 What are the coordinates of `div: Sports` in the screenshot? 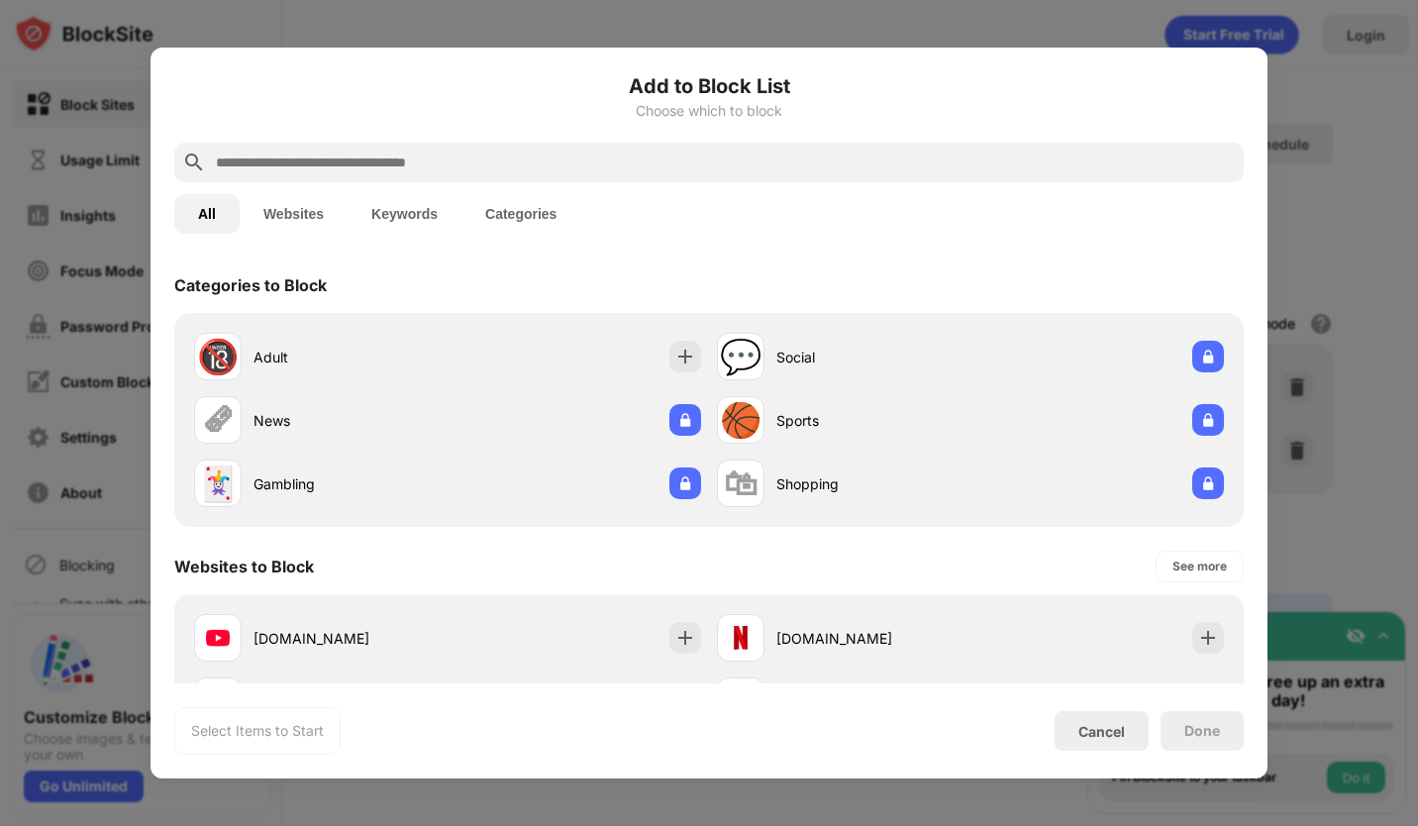 It's located at (874, 420).